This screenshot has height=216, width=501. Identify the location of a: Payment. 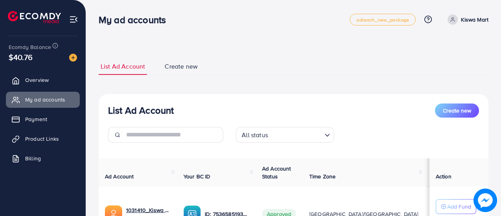
(43, 119).